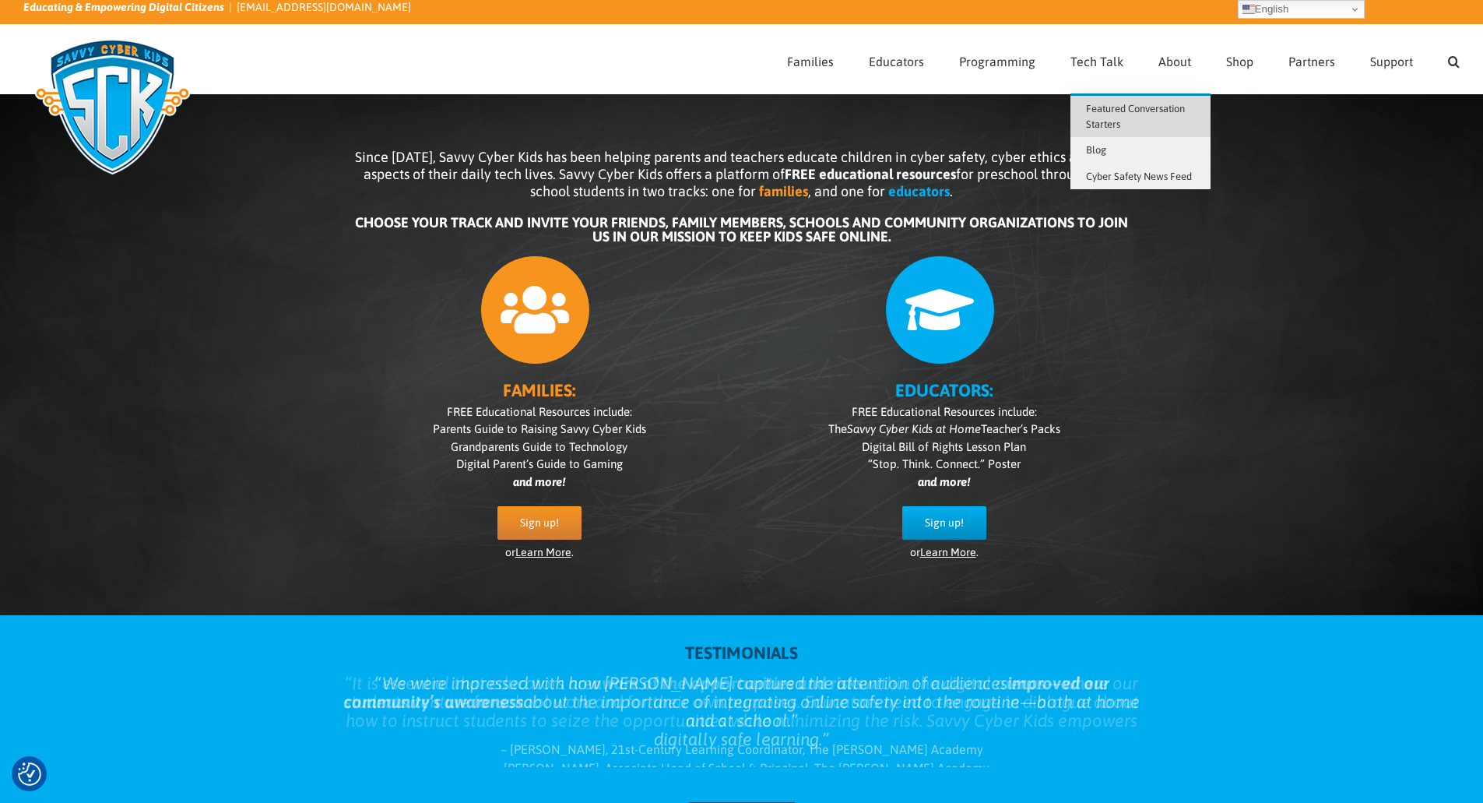  I want to click on span: Support, so click(1391, 61).